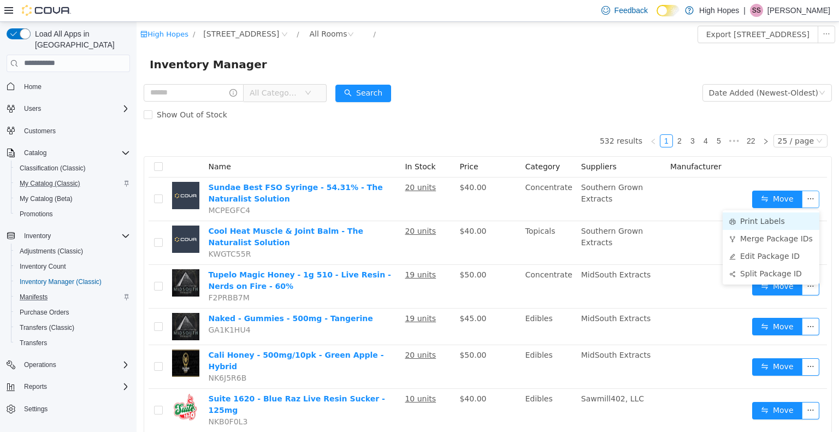  Describe the element at coordinates (406, 145) in the screenshot. I see `span: Category` at that location.